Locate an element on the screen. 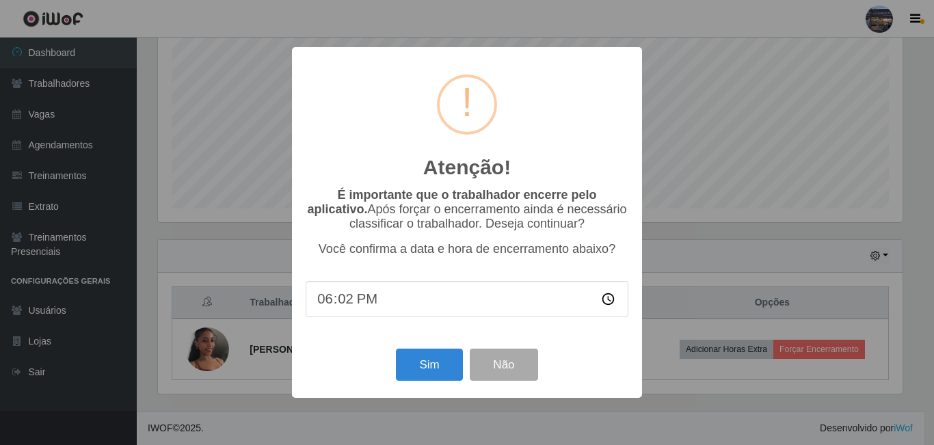 This screenshot has height=445, width=934. p: Após forçar o encerramento ainda é necessário classificar o trabalhador. Deseja continuar? is located at coordinates (467, 209).